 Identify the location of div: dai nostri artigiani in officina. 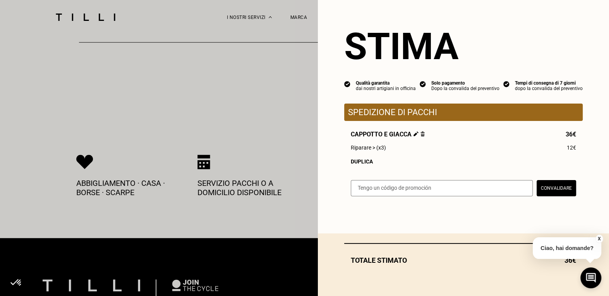
(386, 89).